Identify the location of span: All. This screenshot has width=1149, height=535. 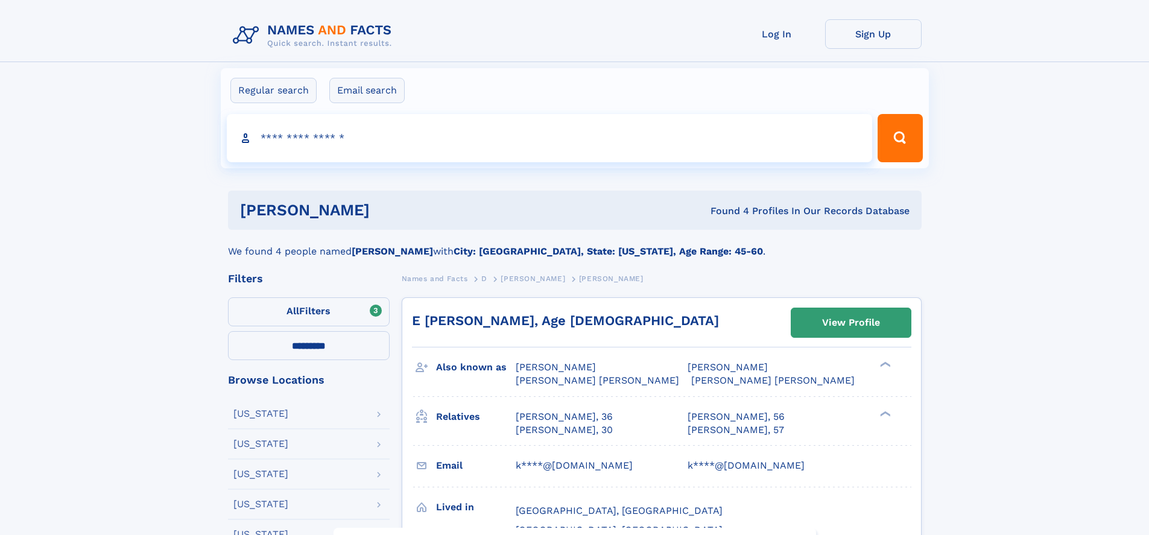
(293, 311).